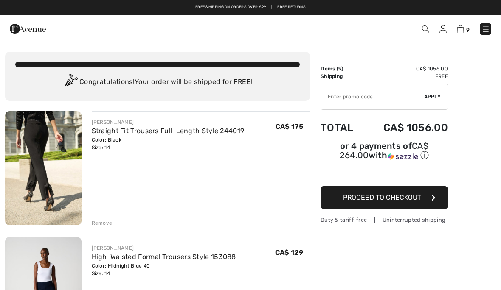 Image resolution: width=501 pixels, height=290 pixels. Describe the element at coordinates (382, 197) in the screenshot. I see `span: Proceed to Checkout` at that location.